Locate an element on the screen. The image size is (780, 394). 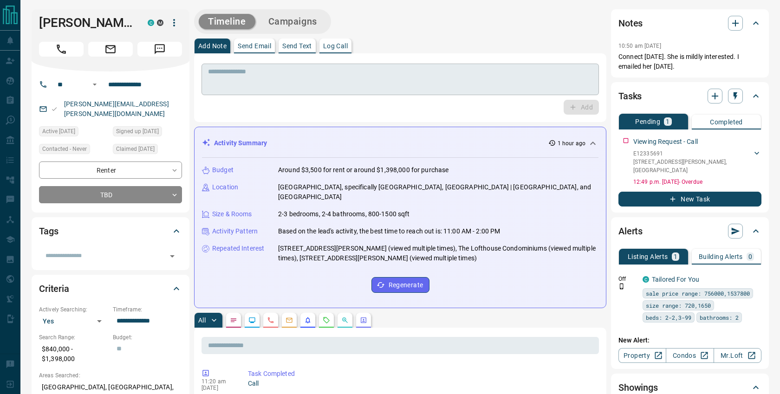
svg: Email Valid is located at coordinates (54, 109).